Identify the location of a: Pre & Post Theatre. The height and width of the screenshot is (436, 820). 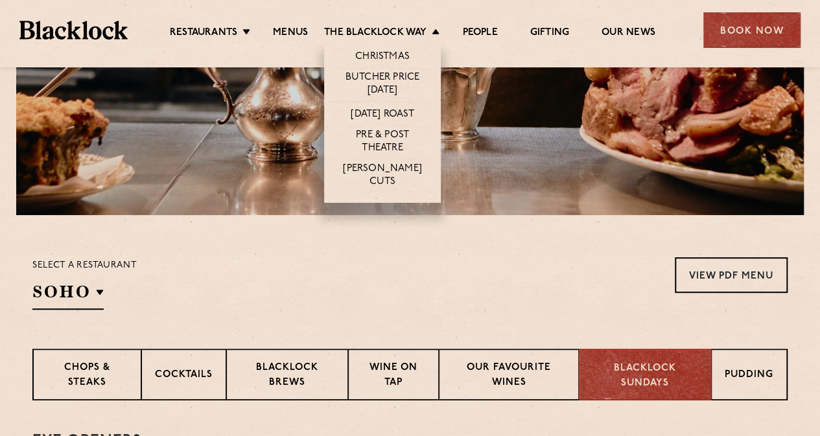
(383, 143).